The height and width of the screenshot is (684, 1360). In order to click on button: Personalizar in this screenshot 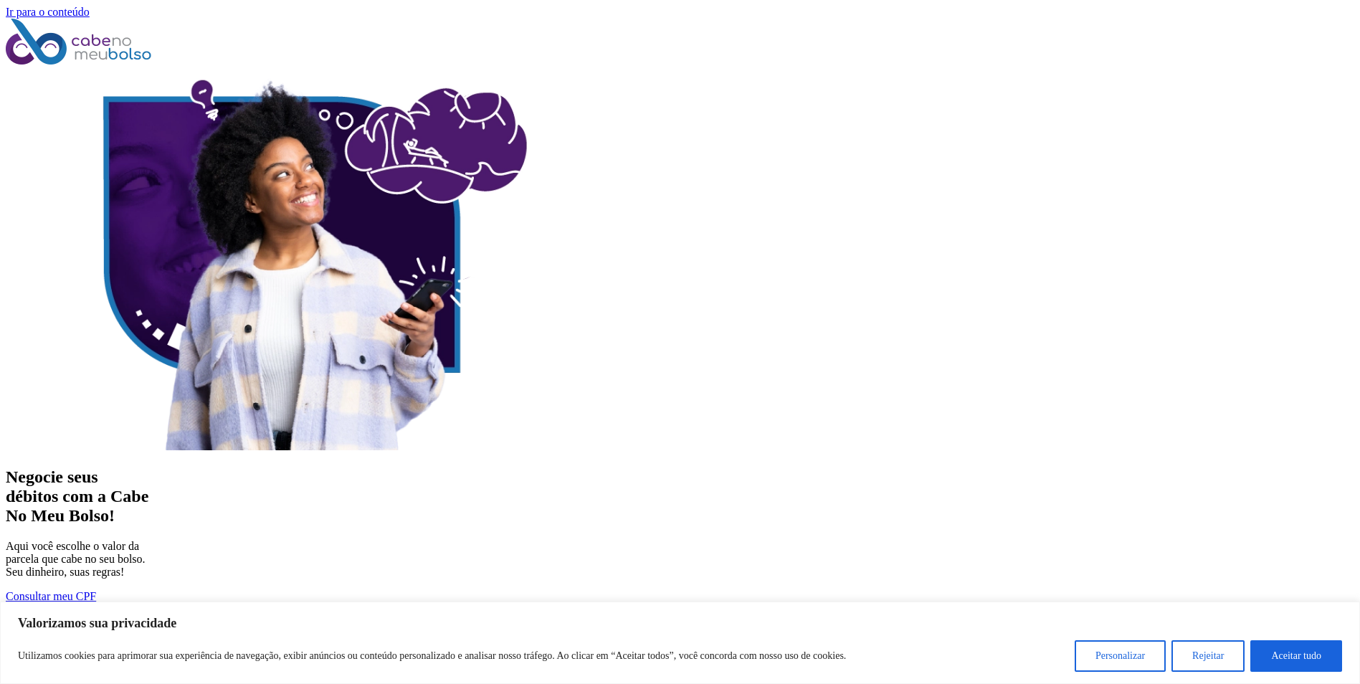, I will do `click(1120, 656)`.